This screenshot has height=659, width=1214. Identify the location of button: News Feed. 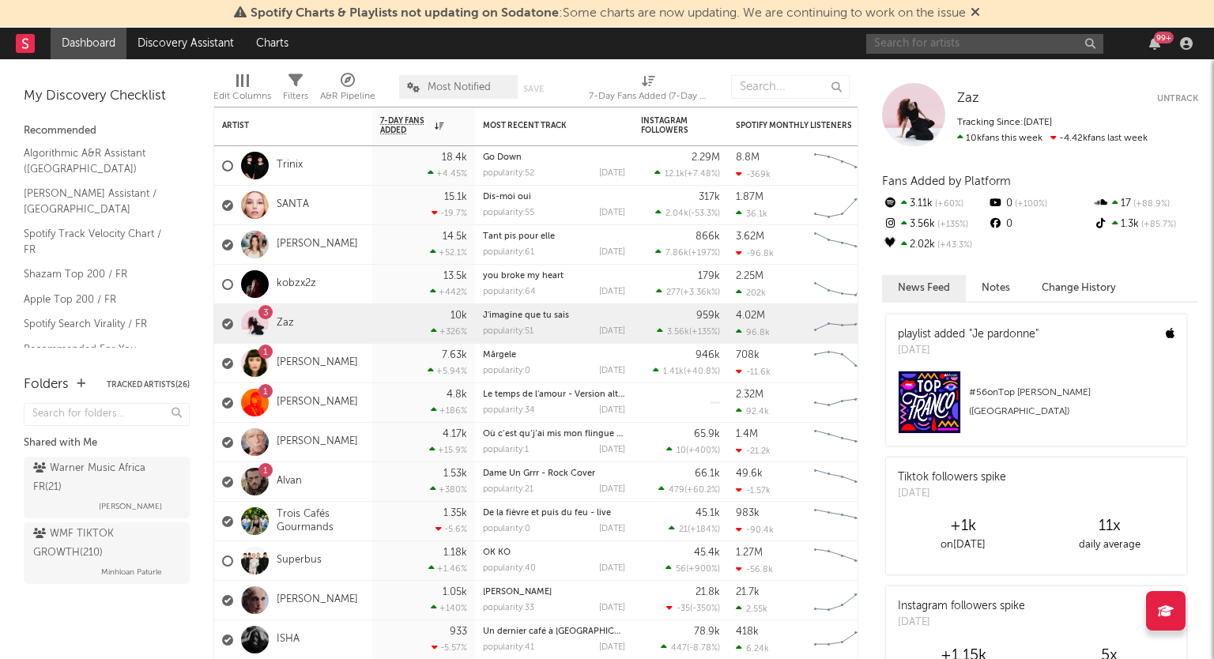
(924, 288).